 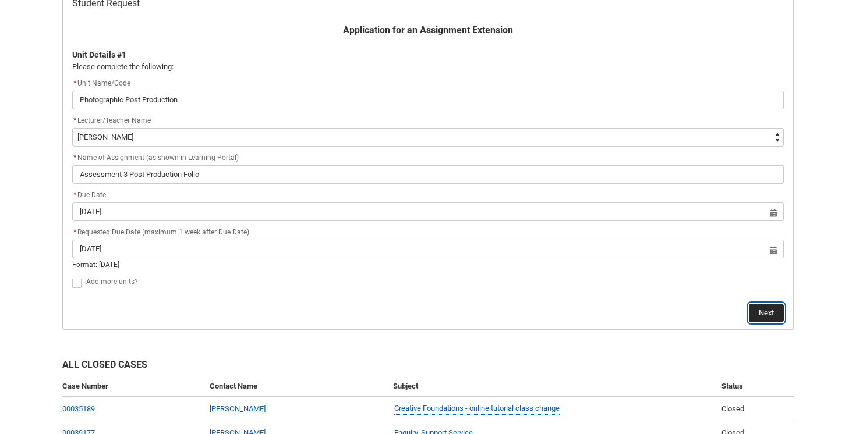 I want to click on th: Contact Name, so click(x=296, y=387).